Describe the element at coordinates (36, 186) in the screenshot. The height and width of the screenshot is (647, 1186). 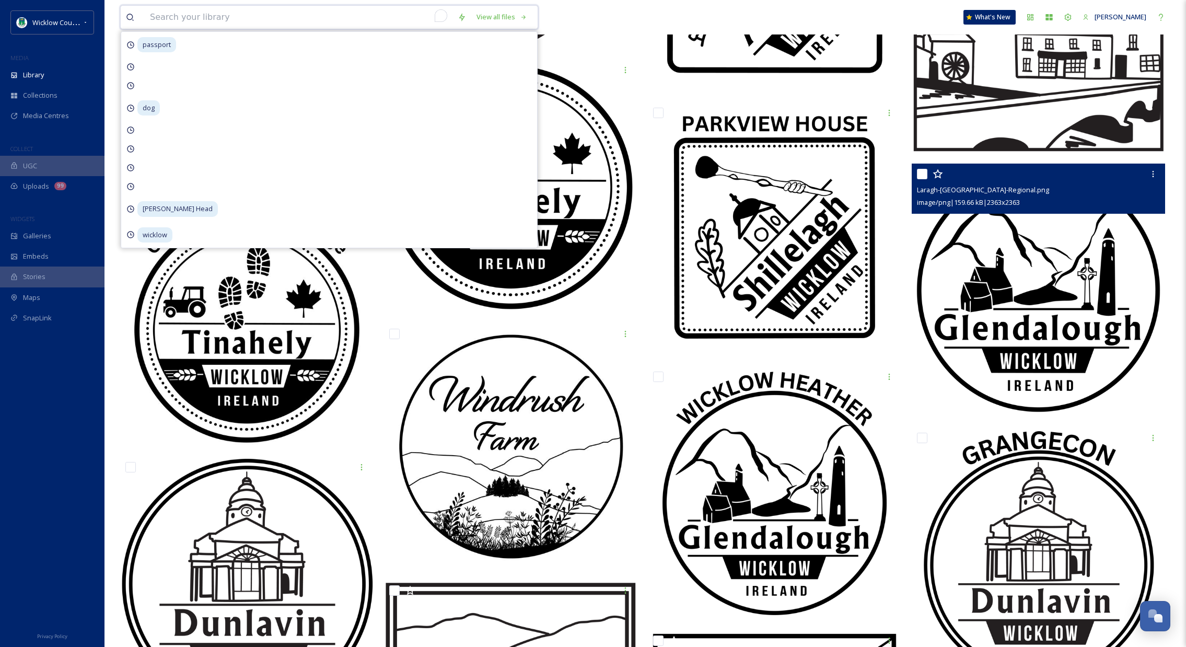
I see `span: Uploads` at that location.